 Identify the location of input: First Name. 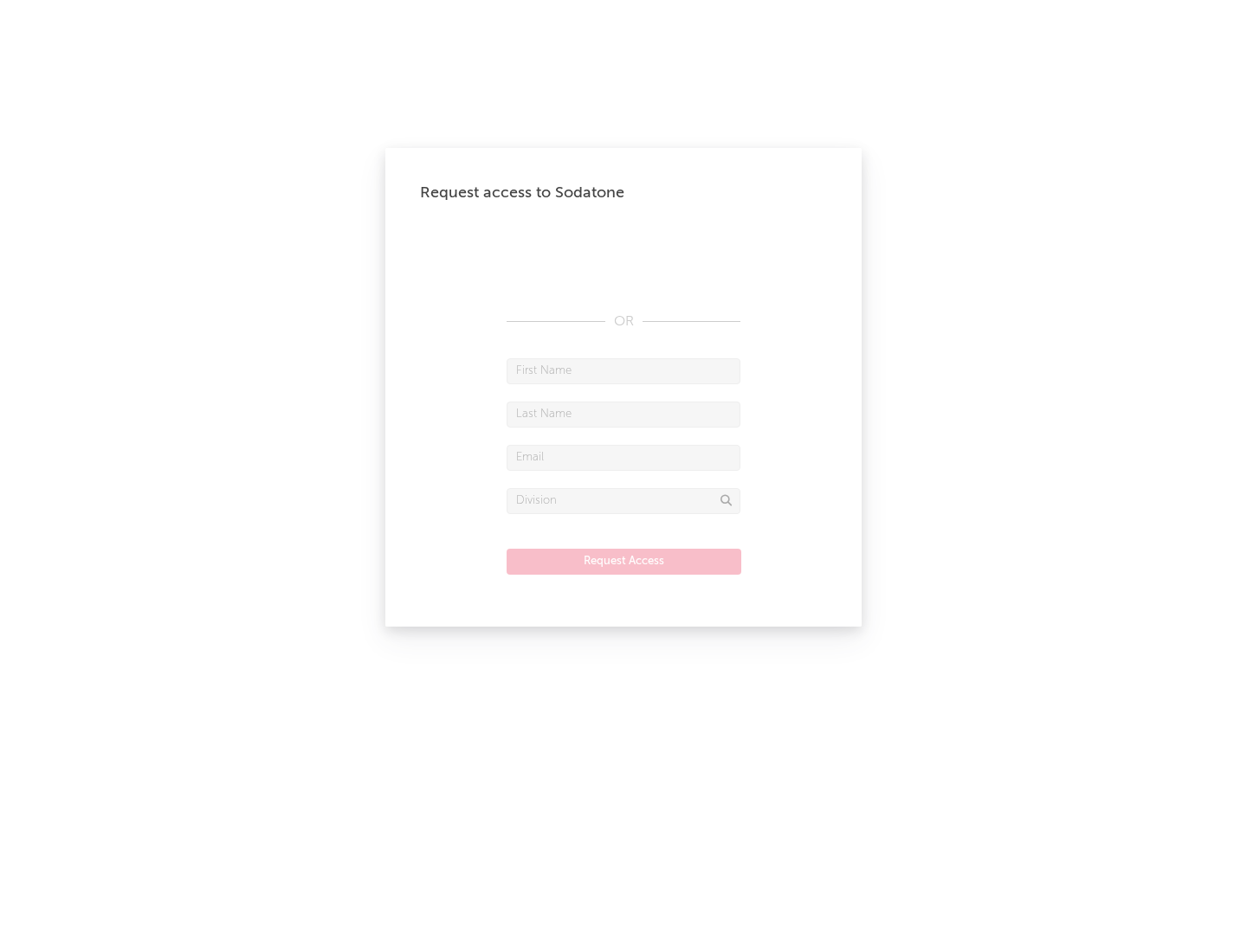
(624, 371).